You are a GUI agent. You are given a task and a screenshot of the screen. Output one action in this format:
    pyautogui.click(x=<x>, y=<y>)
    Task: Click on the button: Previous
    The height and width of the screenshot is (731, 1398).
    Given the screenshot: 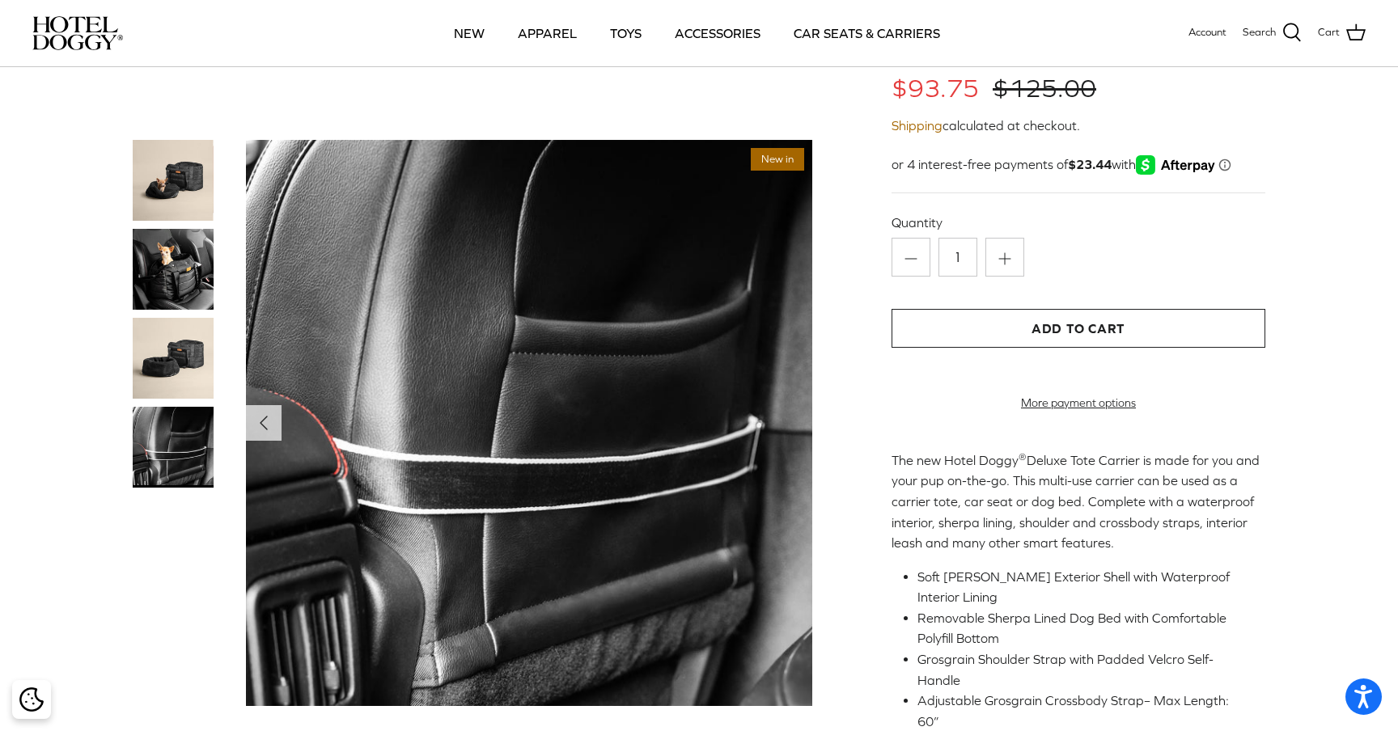 What is the action you would take?
    pyautogui.click(x=264, y=423)
    